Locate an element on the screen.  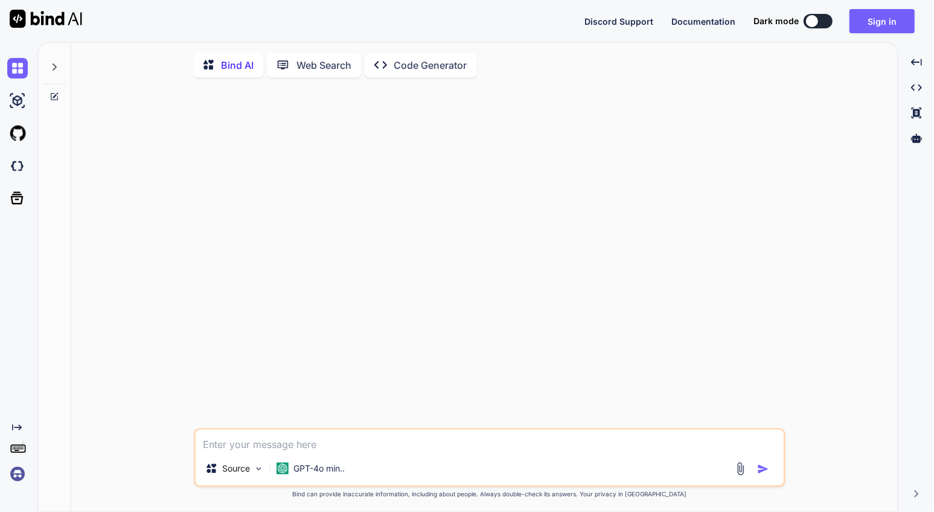
span: Discord Support is located at coordinates (619, 21).